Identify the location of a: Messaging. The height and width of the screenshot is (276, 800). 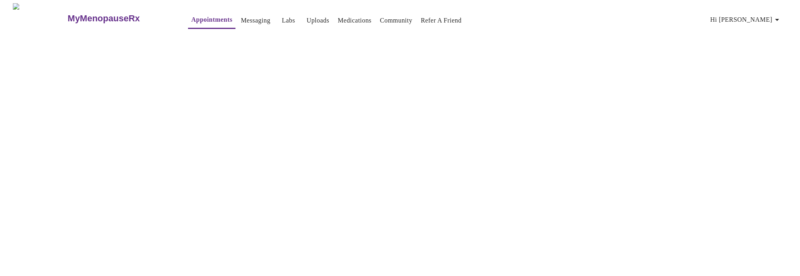
(255, 20).